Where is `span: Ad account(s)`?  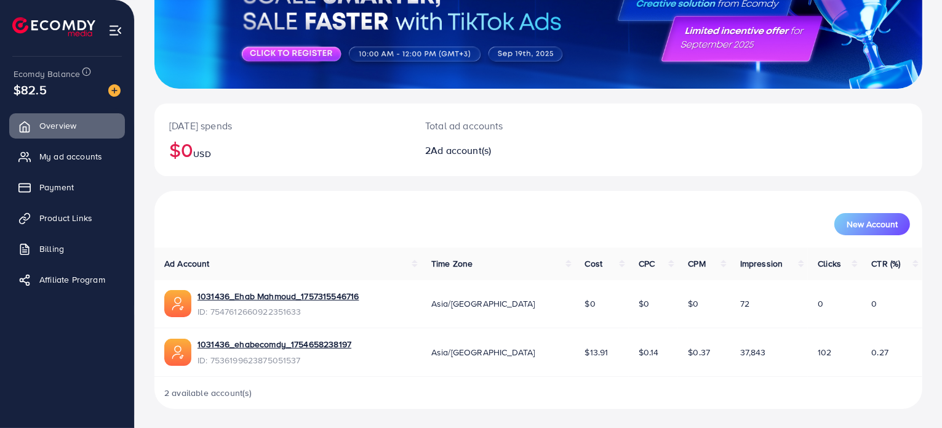 span: Ad account(s) is located at coordinates (461, 150).